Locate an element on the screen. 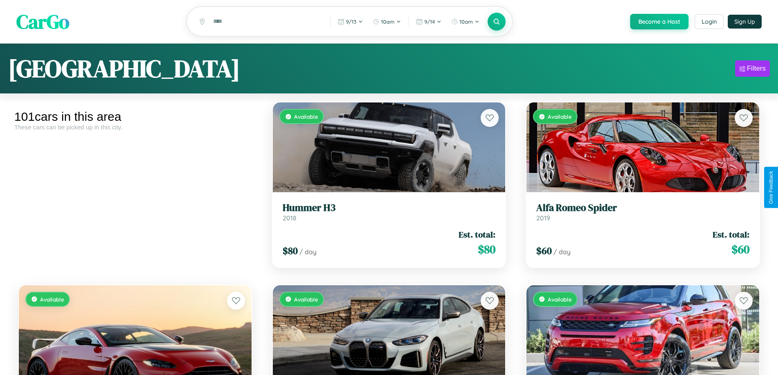 The height and width of the screenshot is (375, 778). button: Login is located at coordinates (709, 22).